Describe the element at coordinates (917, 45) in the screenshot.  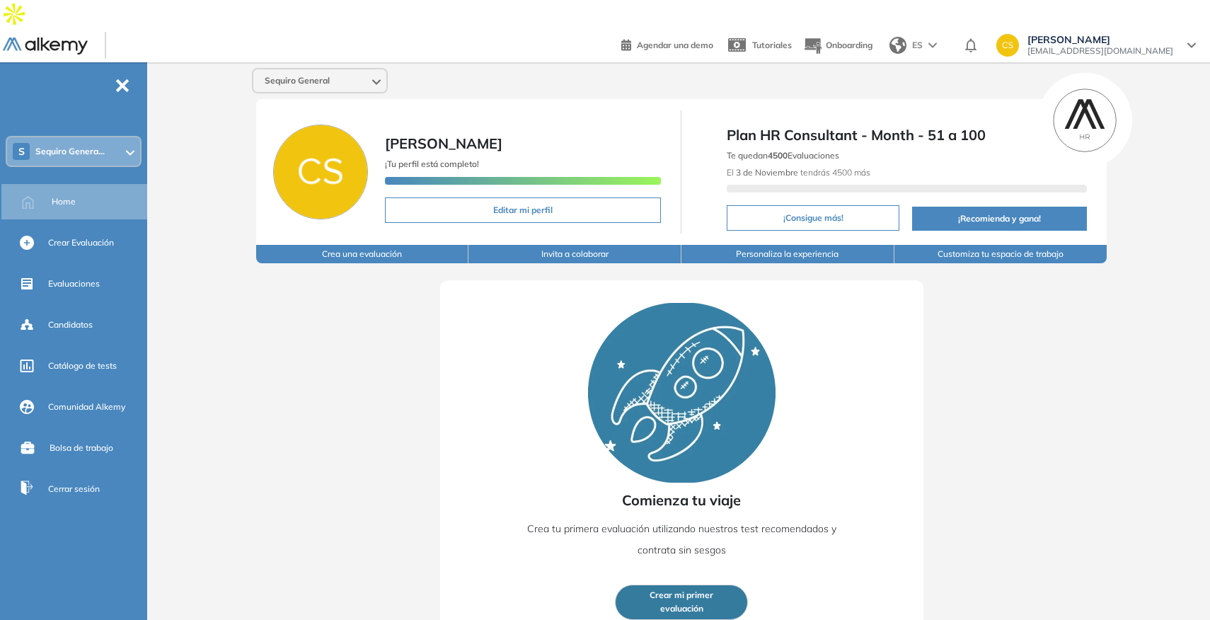
I see `span: ES` at that location.